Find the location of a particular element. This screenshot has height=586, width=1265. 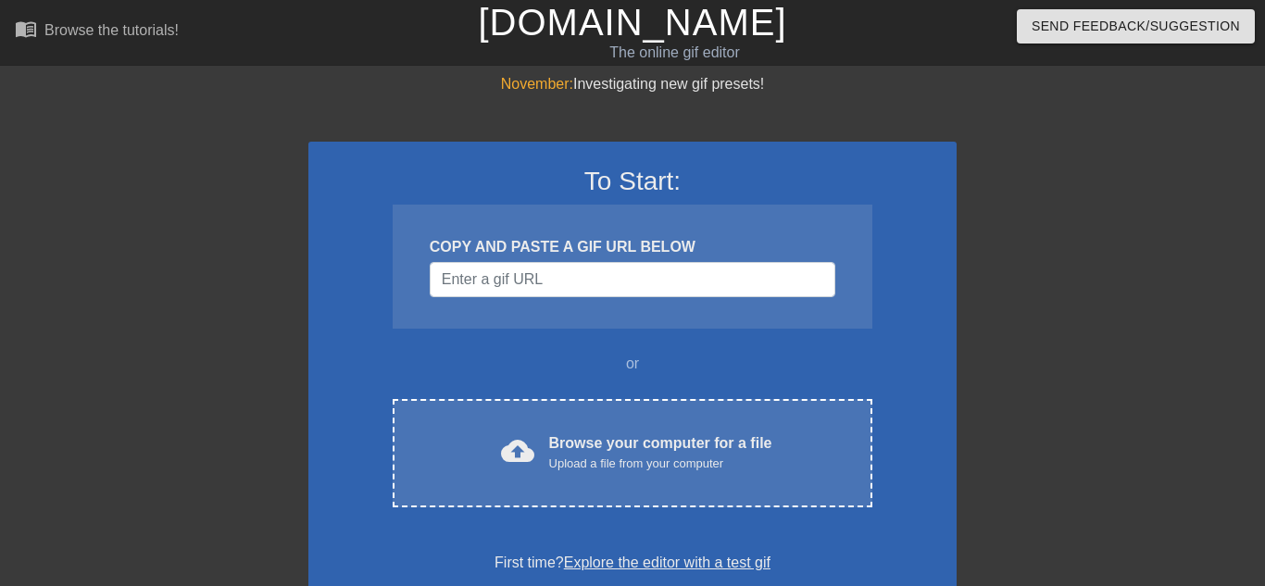

div: COPY AND PASTE A GIF URL BELOW is located at coordinates (632, 247).